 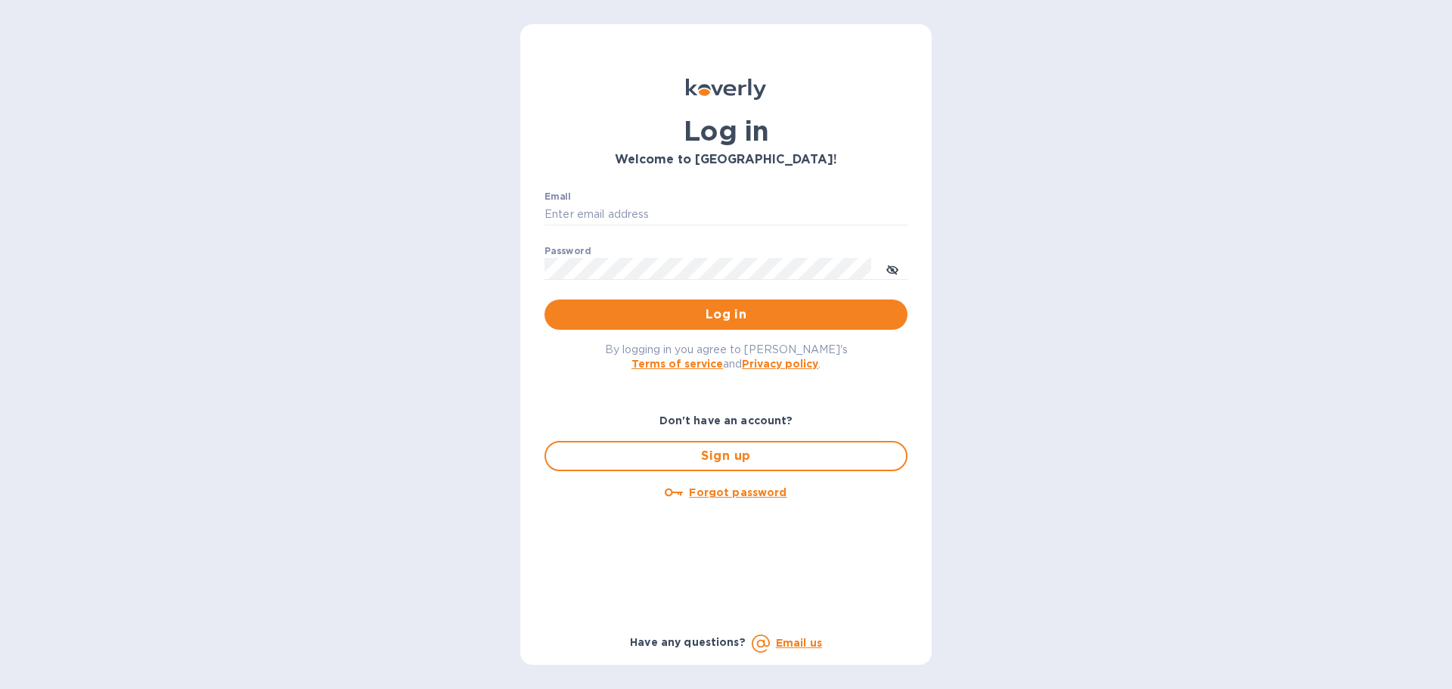 I want to click on a: Email us, so click(x=798, y=643).